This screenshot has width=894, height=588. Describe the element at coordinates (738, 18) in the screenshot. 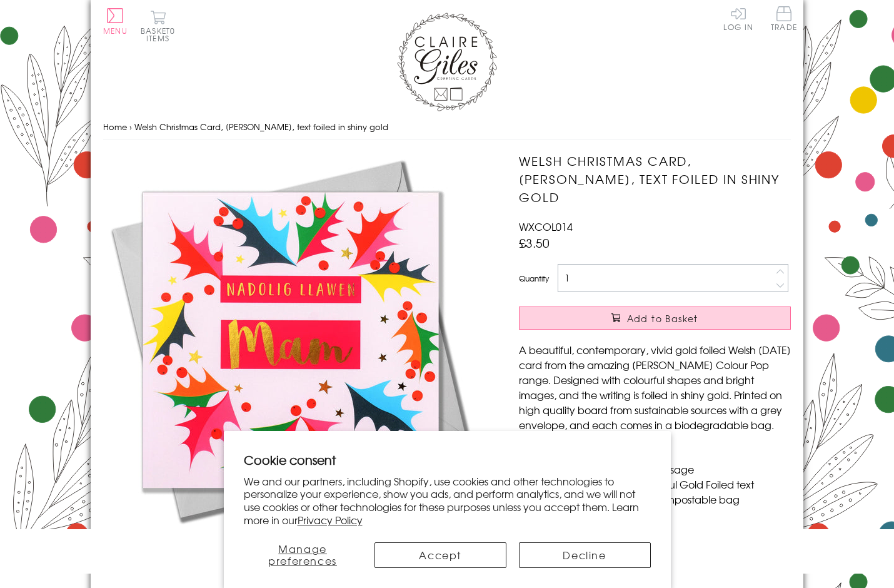

I see `a: Log In` at that location.